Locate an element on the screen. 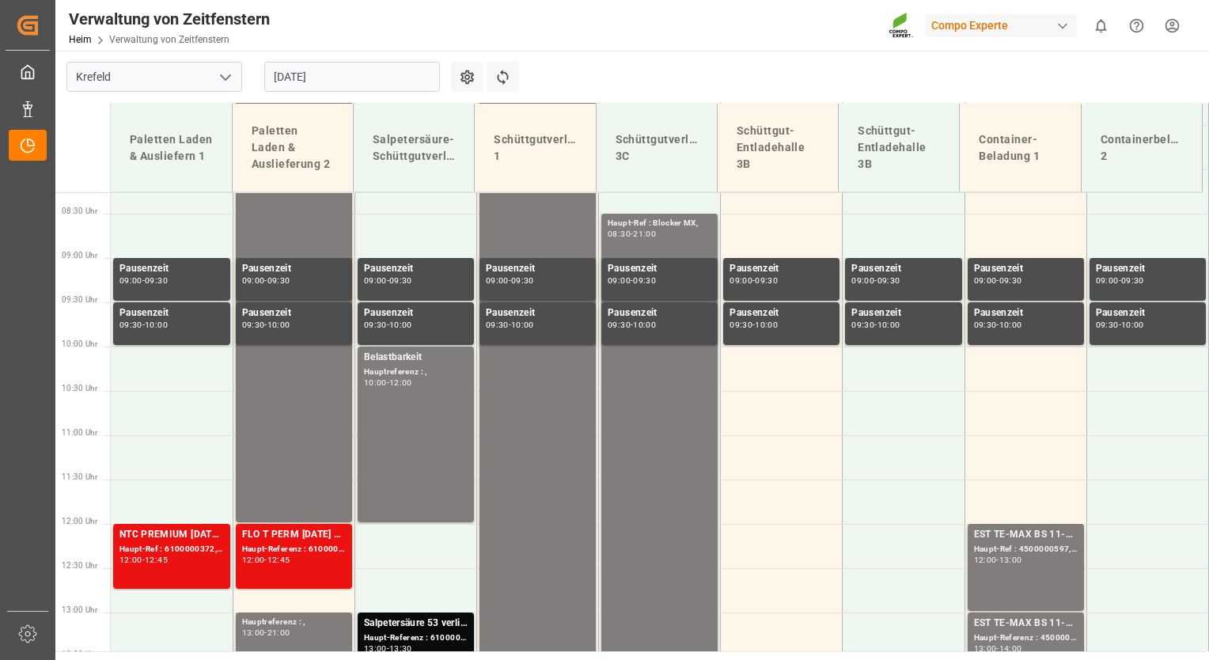 This screenshot has height=660, width=1209. button: Menü öffnen is located at coordinates (225, 77).